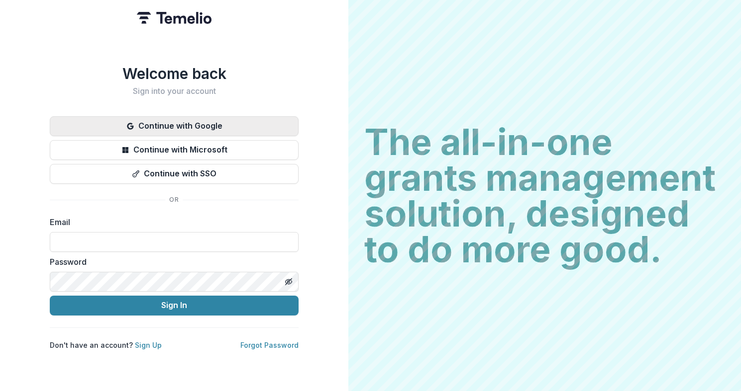 The height and width of the screenshot is (391, 741). Describe the element at coordinates (174, 126) in the screenshot. I see `button: Continue with Google` at that location.